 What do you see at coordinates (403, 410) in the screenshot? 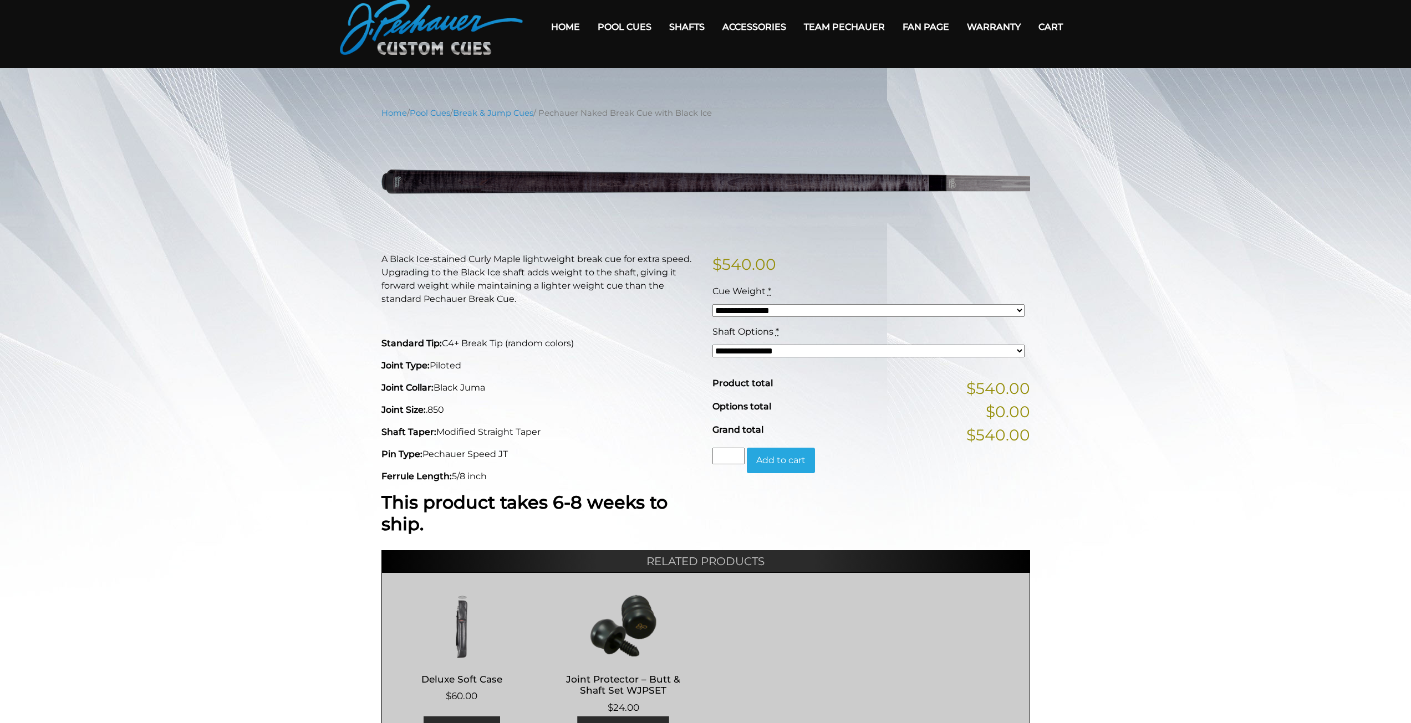
I see `strong: Joint Size:` at bounding box center [403, 410].